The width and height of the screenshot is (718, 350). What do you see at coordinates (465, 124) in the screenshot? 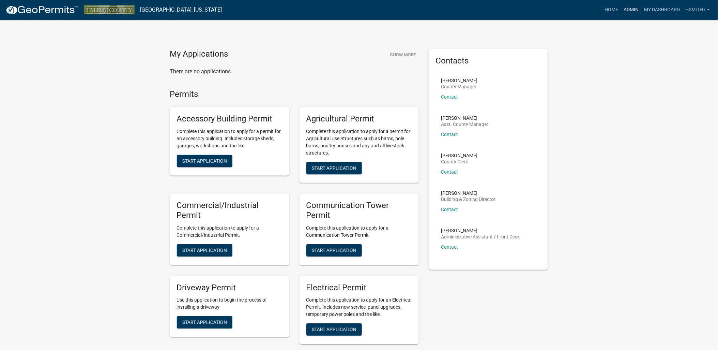
I see `p: Asst. County Manager` at bounding box center [465, 124].